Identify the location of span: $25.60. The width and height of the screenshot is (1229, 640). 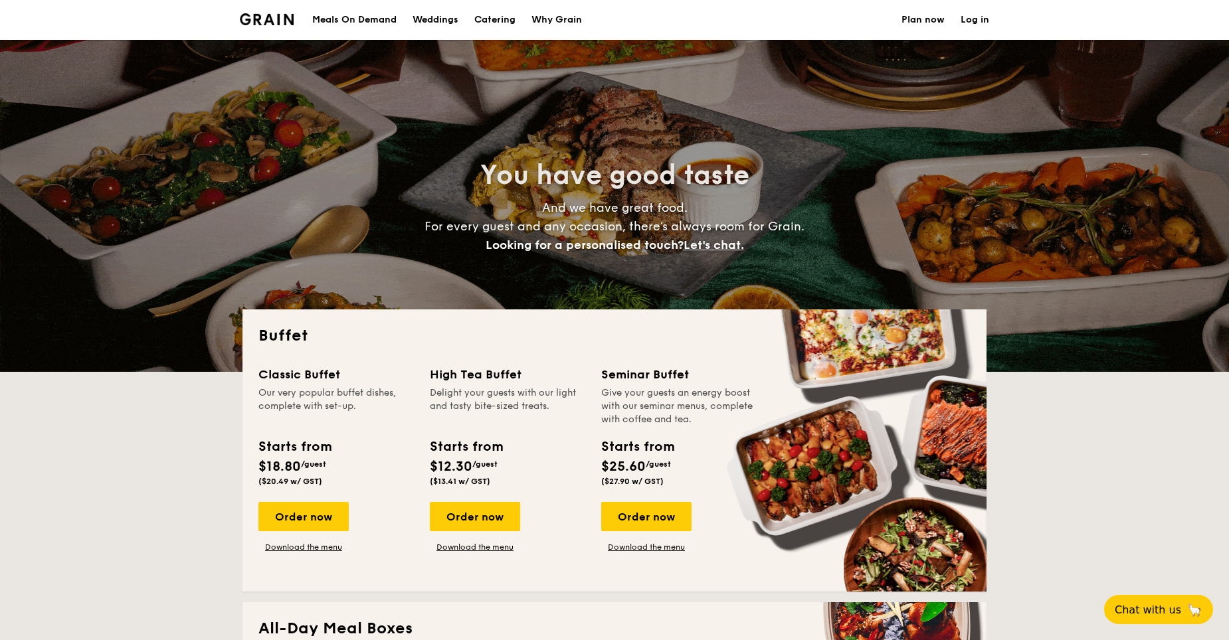
(623, 467).